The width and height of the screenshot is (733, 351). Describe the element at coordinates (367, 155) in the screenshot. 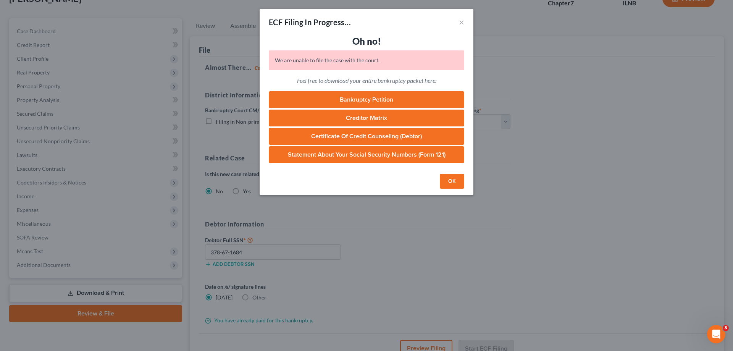

I see `a: Statement About Your Social Security Numbers (Form 121)` at that location.